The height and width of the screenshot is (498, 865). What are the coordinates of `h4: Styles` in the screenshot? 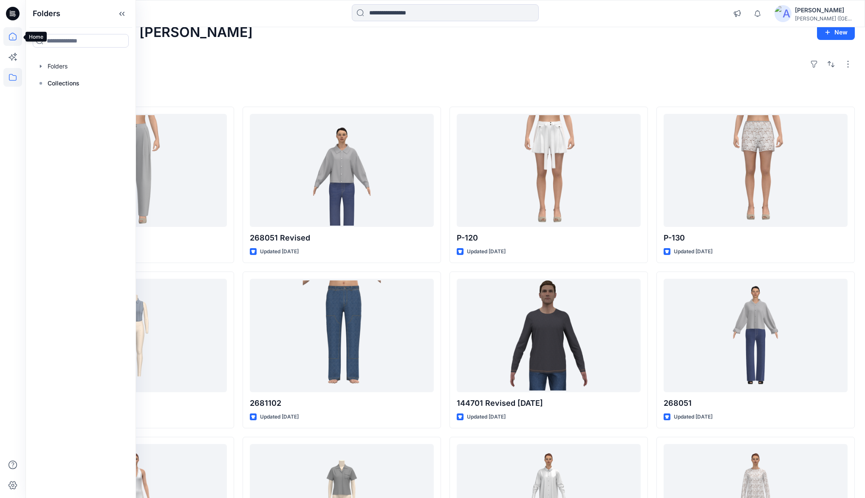 It's located at (445, 93).